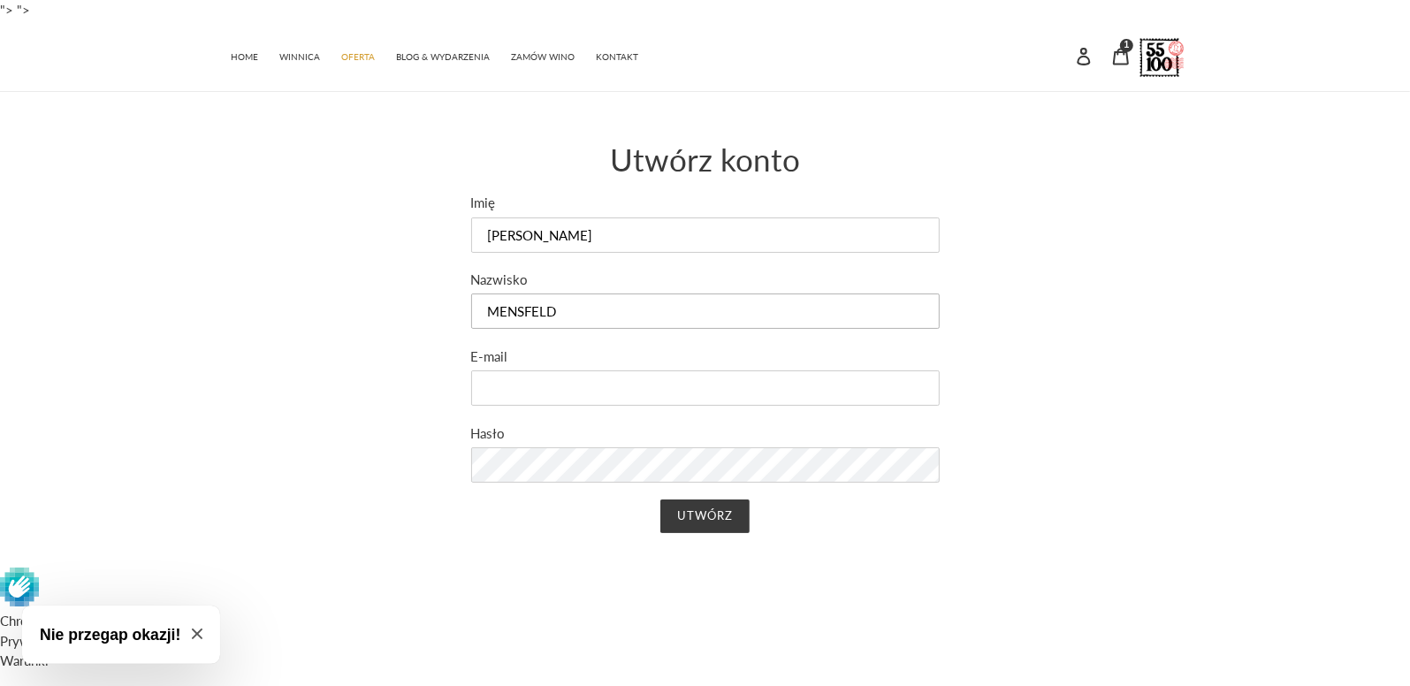  I want to click on span: BLOG & WYDARZENIA, so click(444, 57).